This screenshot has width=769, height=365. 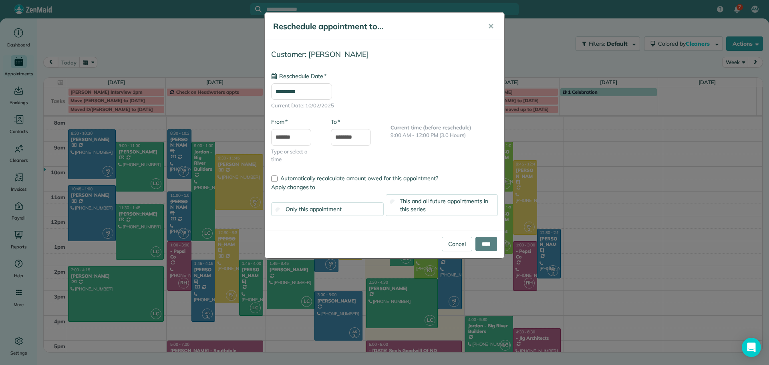 I want to click on a: Cancel, so click(x=457, y=244).